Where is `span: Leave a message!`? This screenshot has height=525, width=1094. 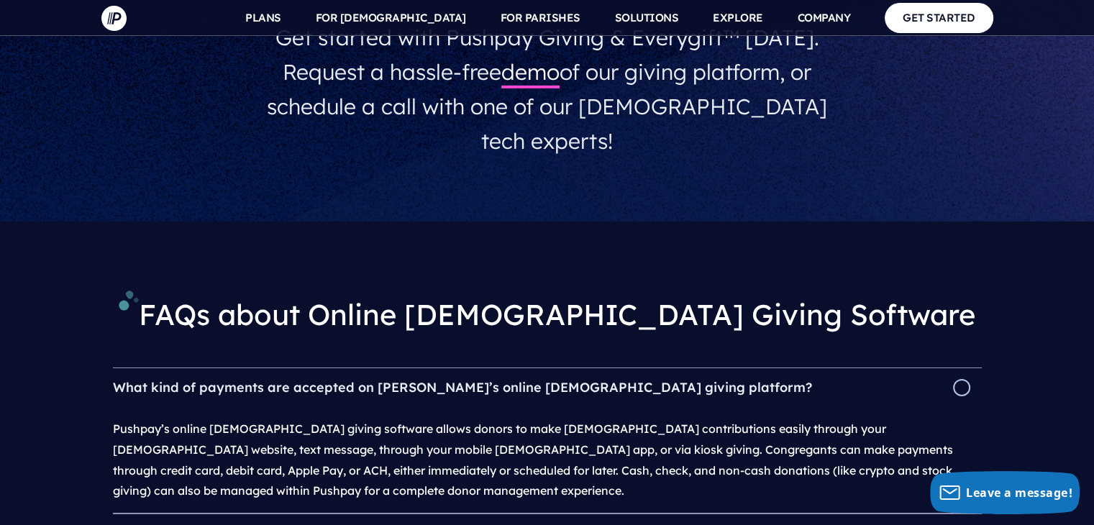
span: Leave a message! is located at coordinates (1019, 493).